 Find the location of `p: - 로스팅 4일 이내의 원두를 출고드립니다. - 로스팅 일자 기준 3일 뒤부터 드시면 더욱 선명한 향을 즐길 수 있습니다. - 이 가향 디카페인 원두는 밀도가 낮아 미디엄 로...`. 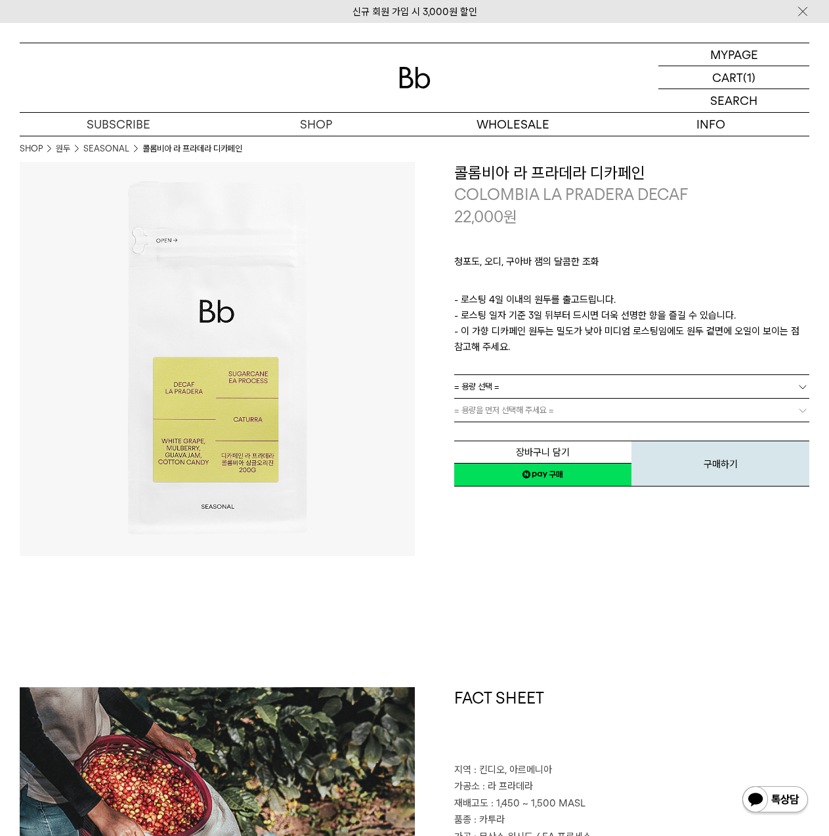

p: - 로스팅 4일 이내의 원두를 출고드립니다. - 로스팅 일자 기준 3일 뒤부터 드시면 더욱 선명한 향을 즐길 수 있습니다. - 이 가향 디카페인 원두는 밀도가 낮아 미디엄 로... is located at coordinates (632, 323).